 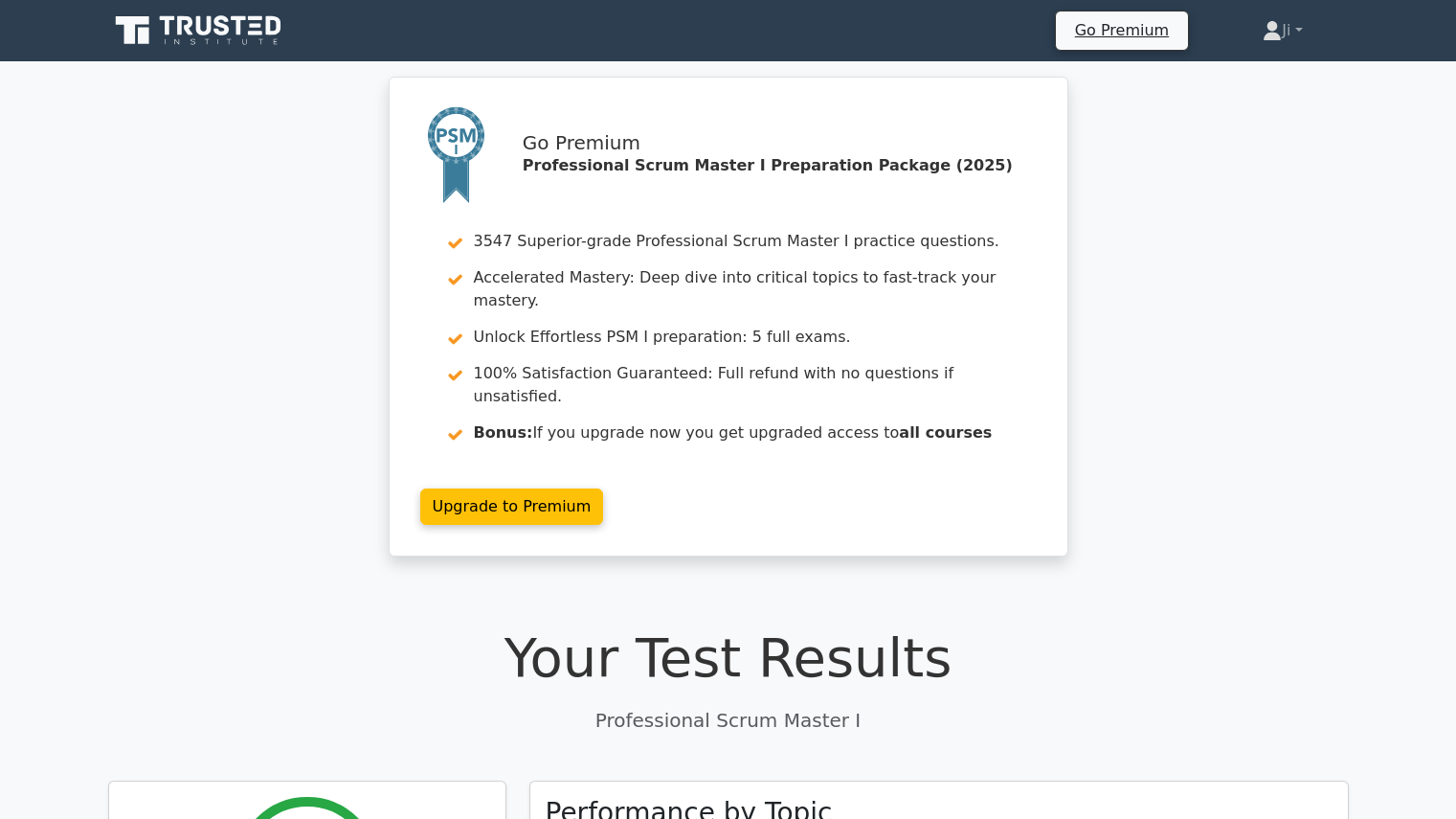 What do you see at coordinates (512, 506) in the screenshot?
I see `a: Upgrade to Premium` at bounding box center [512, 506].